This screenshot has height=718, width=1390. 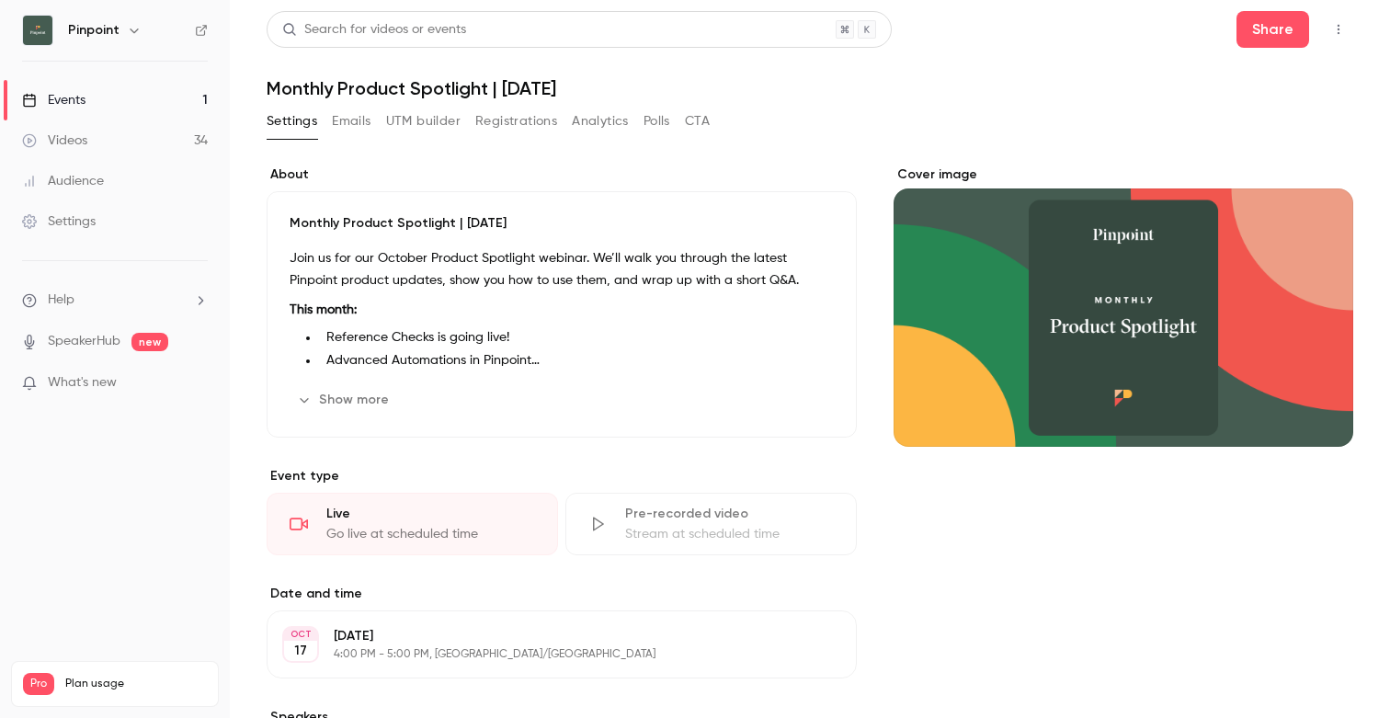 What do you see at coordinates (710, 524) in the screenshot?
I see `div: Pre-recorded videoStream at scheduled time` at bounding box center [710, 524].